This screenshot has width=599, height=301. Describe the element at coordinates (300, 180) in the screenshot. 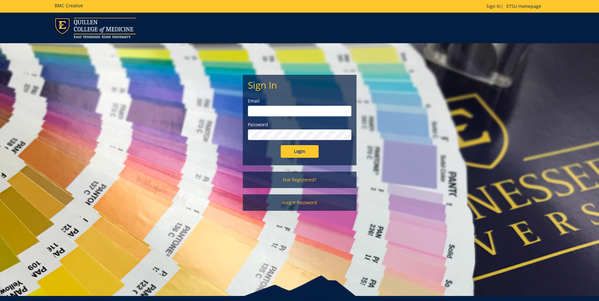

I see `a: Not Registered?` at that location.